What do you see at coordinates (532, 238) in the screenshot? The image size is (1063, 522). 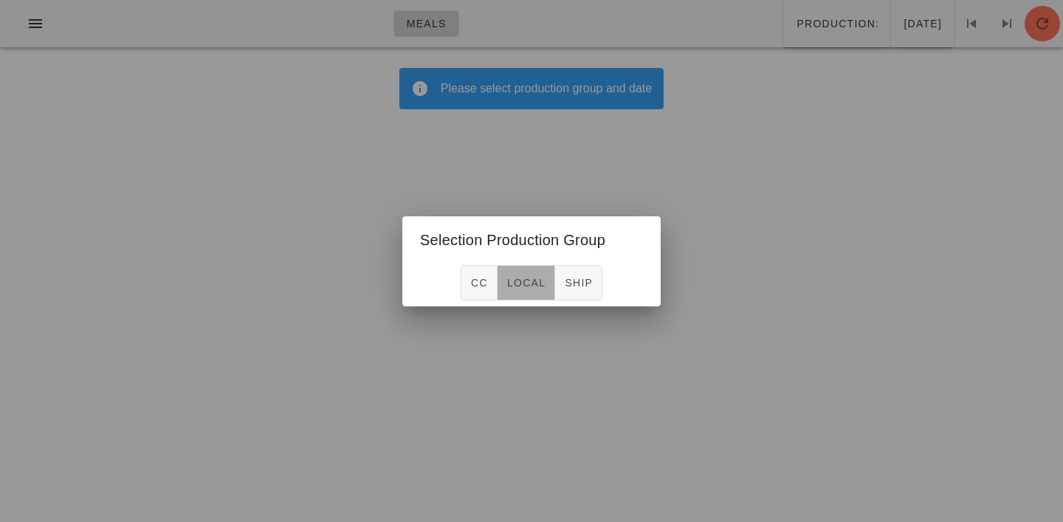 I see `div: Selection Production Group` at bounding box center [532, 238].